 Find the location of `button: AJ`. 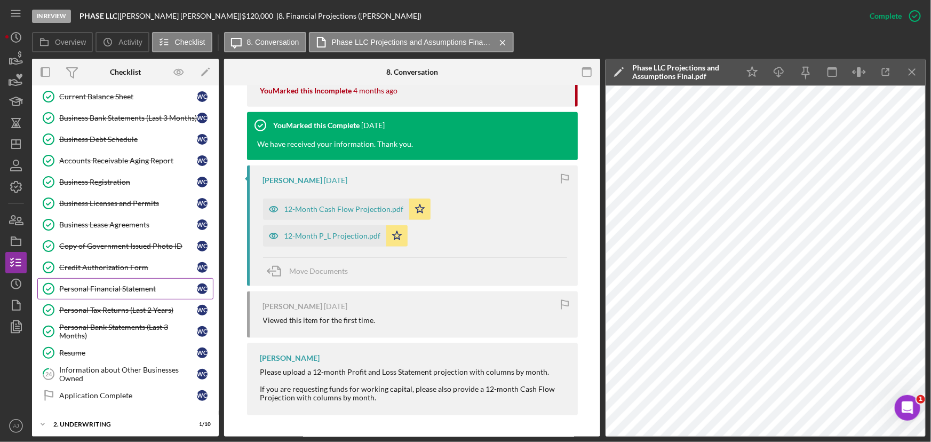

button: AJ is located at coordinates (16, 426).